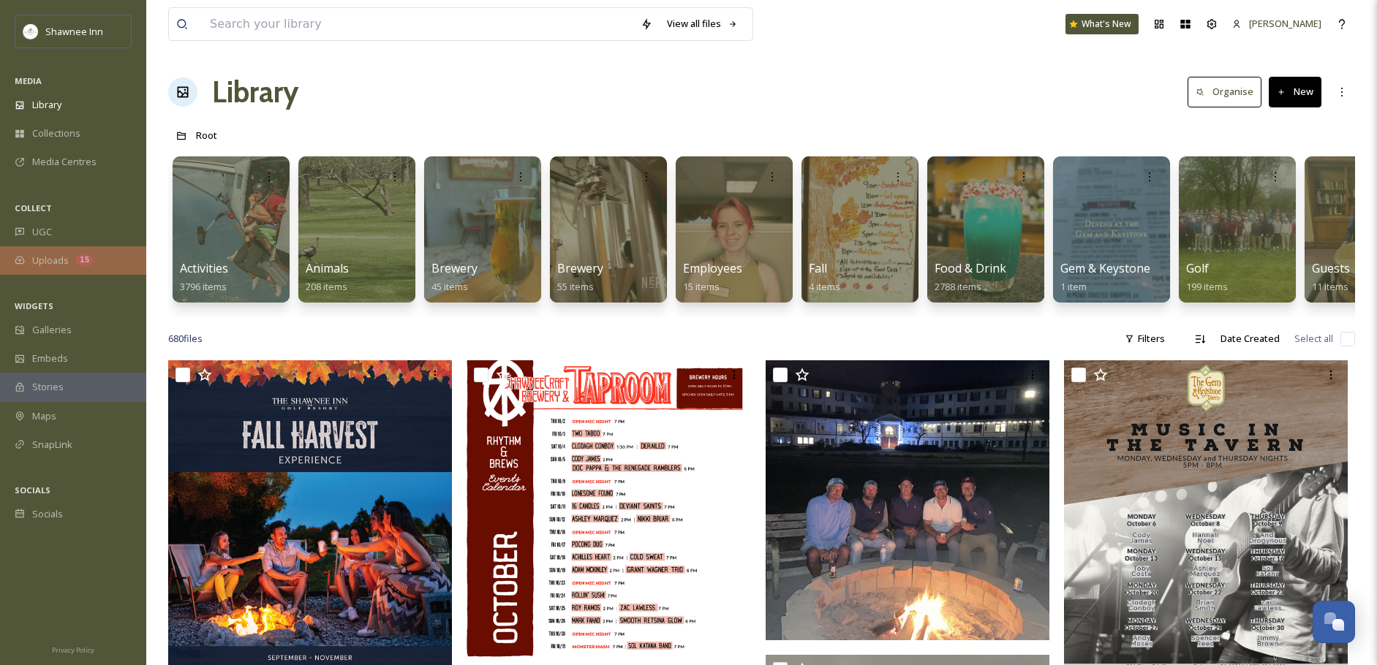 The height and width of the screenshot is (665, 1377). What do you see at coordinates (1206, 287) in the screenshot?
I see `span: 199 items` at bounding box center [1206, 287].